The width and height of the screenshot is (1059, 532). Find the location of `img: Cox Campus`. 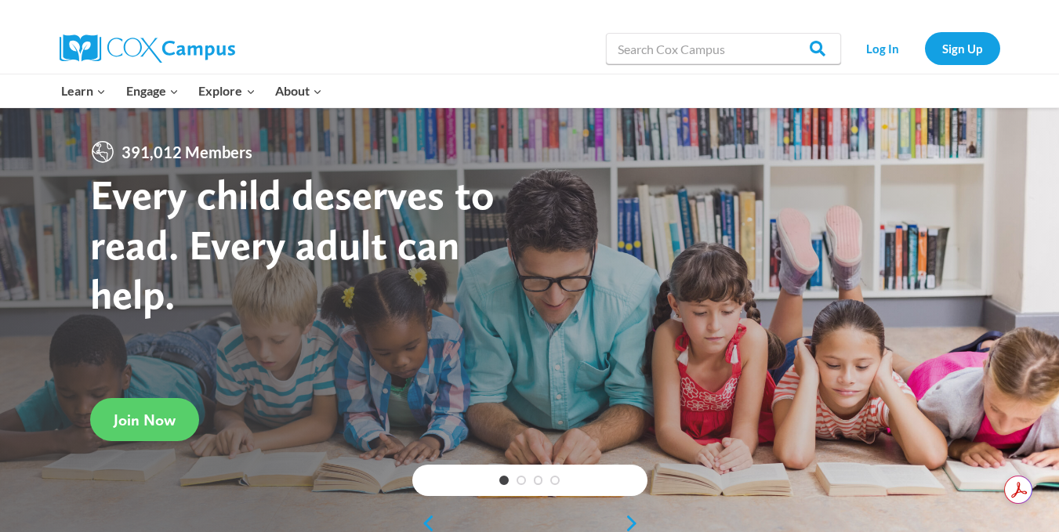

img: Cox Campus is located at coordinates (147, 49).